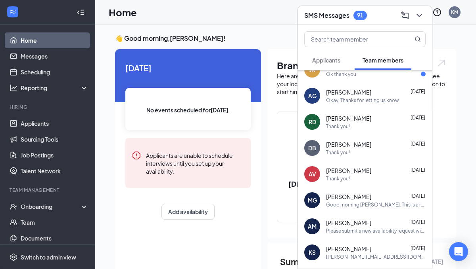 The width and height of the screenshot is (476, 269). What do you see at coordinates (312, 174) in the screenshot?
I see `div: AV` at bounding box center [312, 174].